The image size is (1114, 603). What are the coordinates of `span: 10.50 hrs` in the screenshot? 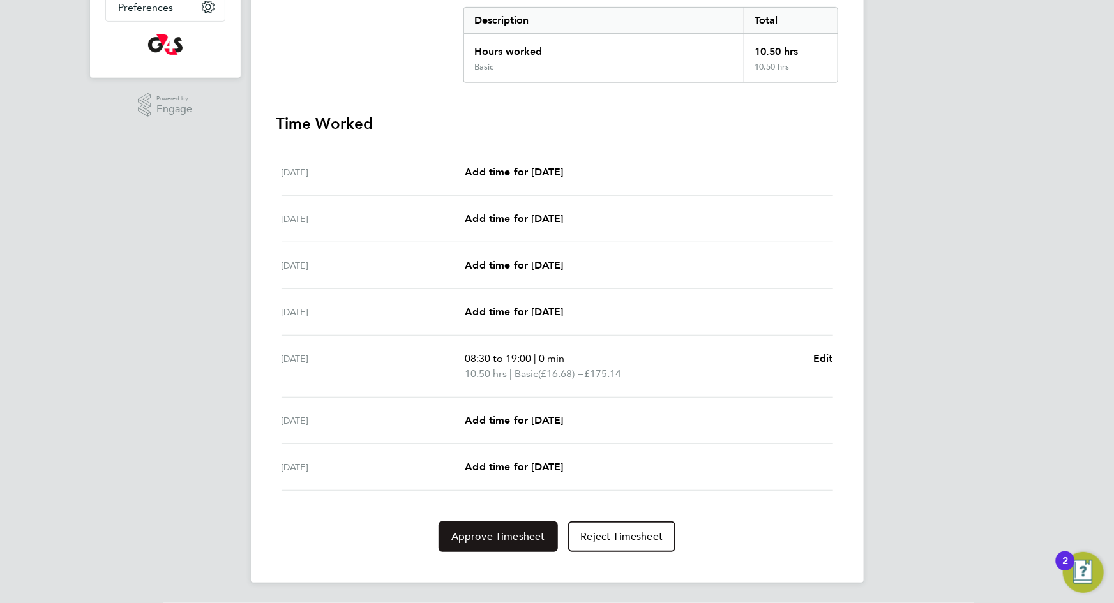 It's located at (486, 374).